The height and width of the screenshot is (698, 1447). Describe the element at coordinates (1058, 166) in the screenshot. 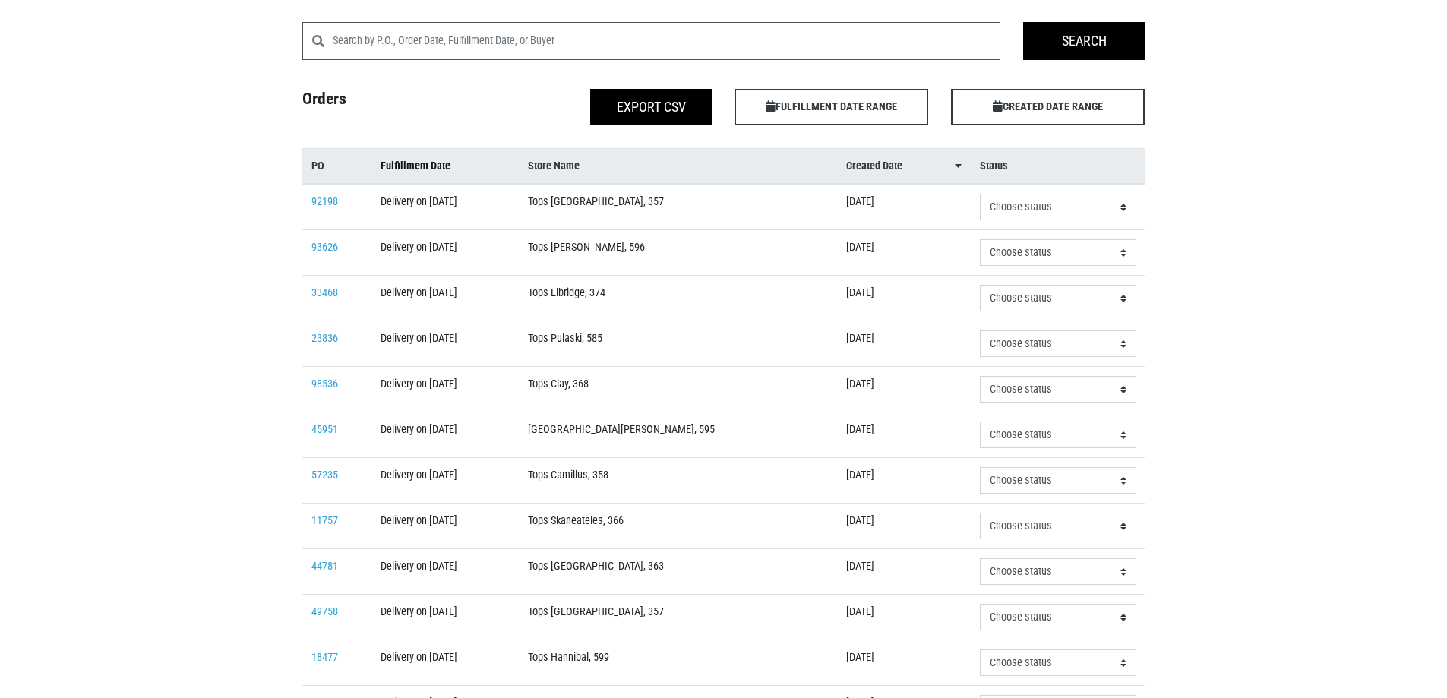

I see `a: Status` at that location.